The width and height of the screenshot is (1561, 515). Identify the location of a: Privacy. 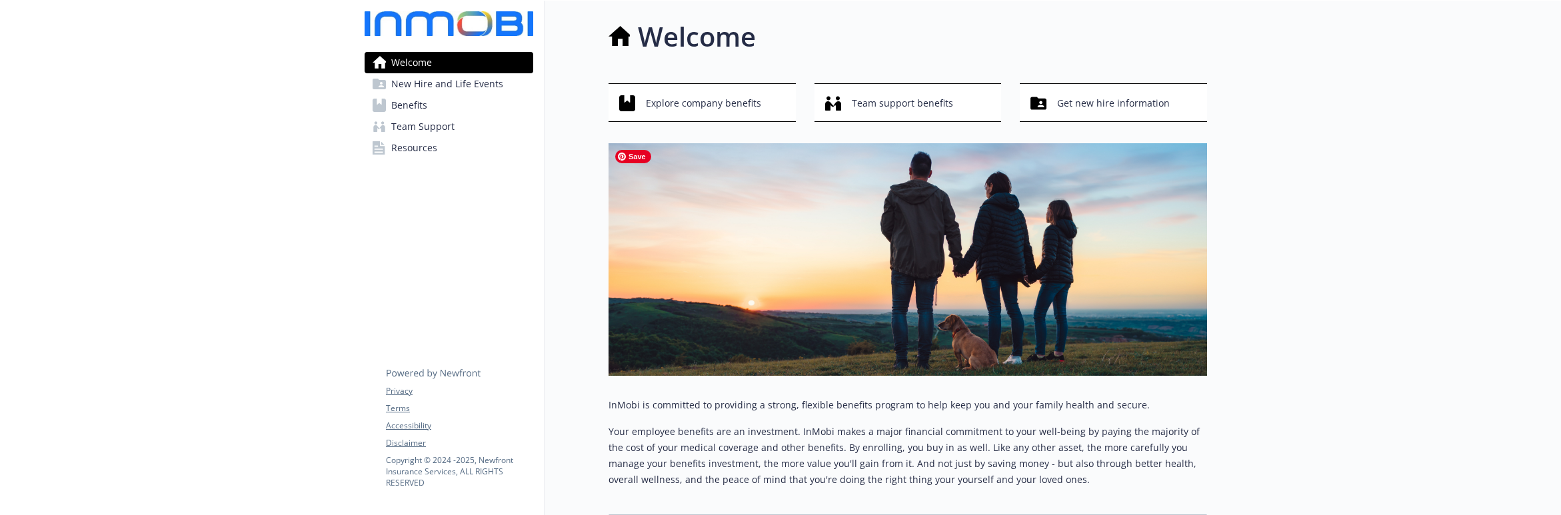
(459, 391).